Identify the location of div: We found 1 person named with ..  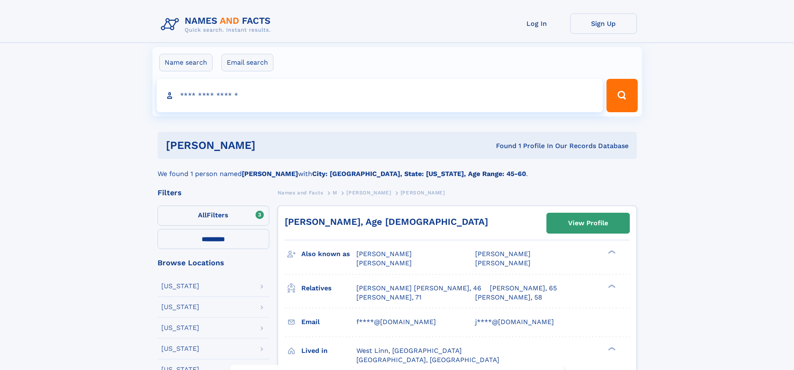
(397, 169).